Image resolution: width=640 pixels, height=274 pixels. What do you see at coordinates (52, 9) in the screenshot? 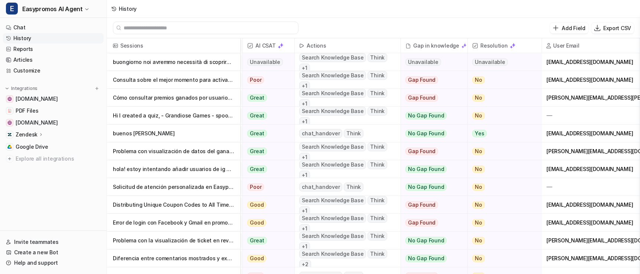
I see `span: Easypromos AI Agent` at bounding box center [52, 9].